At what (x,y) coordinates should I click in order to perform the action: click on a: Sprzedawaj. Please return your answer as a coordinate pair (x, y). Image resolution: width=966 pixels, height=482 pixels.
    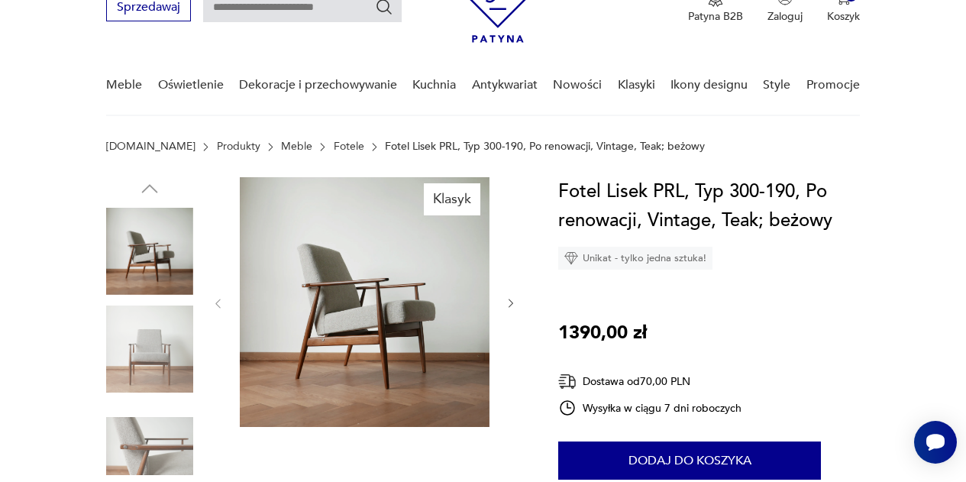
    Looking at the image, I should click on (148, 8).